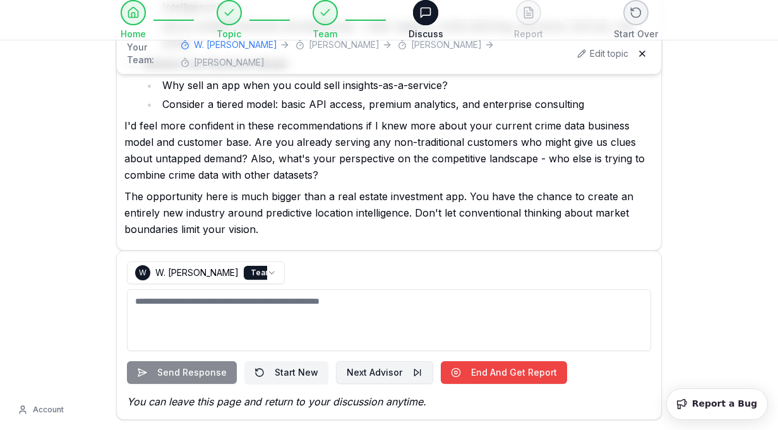 The width and height of the screenshot is (778, 430). I want to click on span: Discuss, so click(426, 34).